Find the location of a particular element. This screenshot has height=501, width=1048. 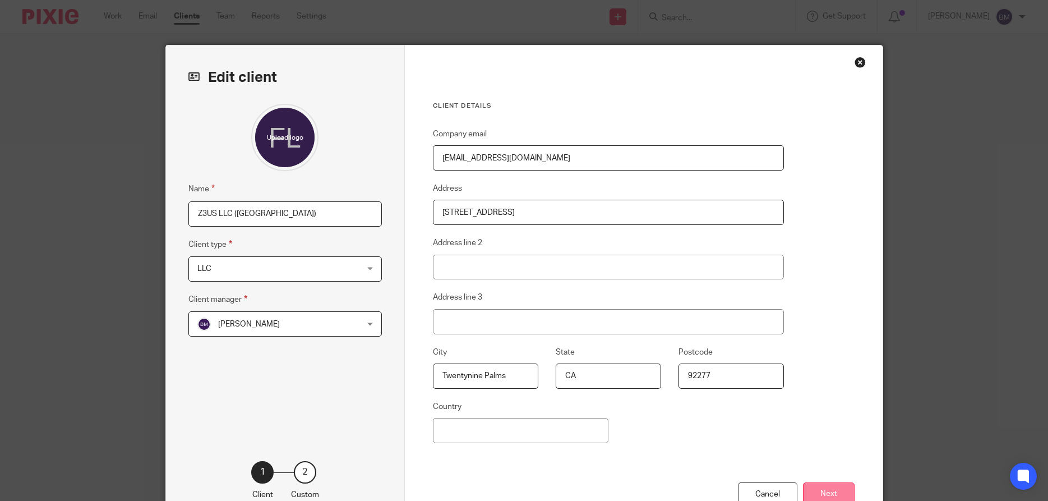

label: Country is located at coordinates (447, 406).